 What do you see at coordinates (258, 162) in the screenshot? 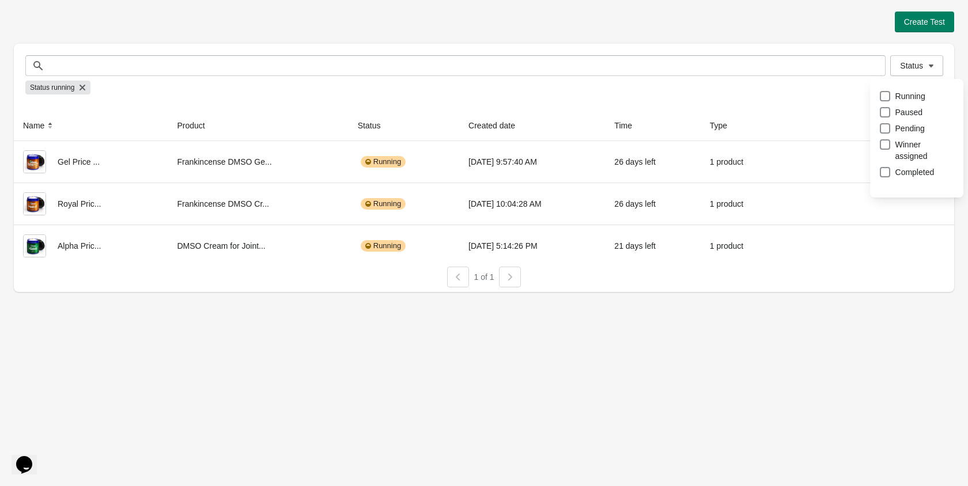
I see `div: Frankincense DMSO Ge...` at bounding box center [258, 162].